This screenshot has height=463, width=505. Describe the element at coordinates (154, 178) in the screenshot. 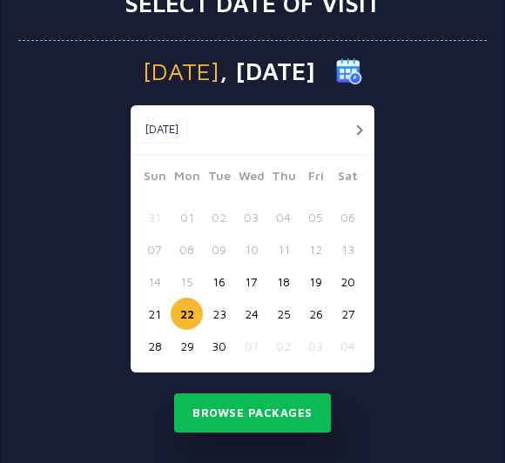

I see `span: Sun` at that location.